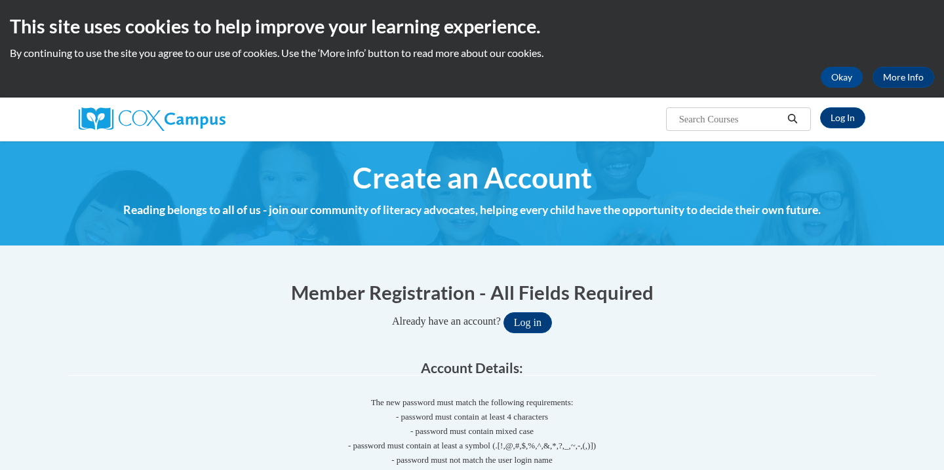 The height and width of the screenshot is (470, 944). I want to click on h2: This site uses cookies to help improve your learning experience., so click(472, 26).